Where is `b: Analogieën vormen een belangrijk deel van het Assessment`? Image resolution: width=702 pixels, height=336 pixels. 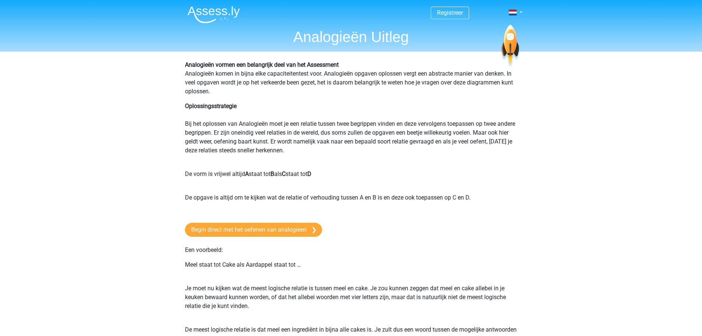 b: Analogieën vormen een belangrijk deel van het Assessment is located at coordinates (262, 64).